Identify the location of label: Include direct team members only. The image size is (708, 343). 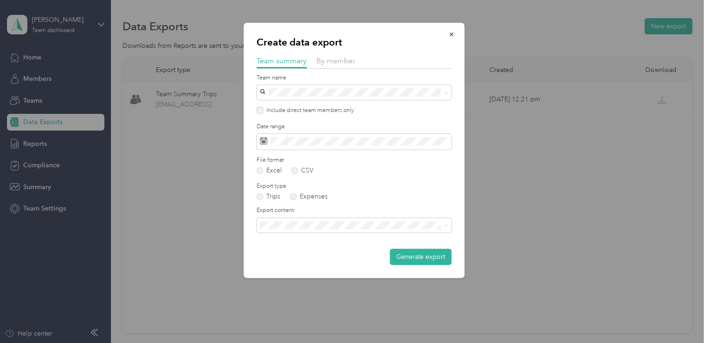
(309, 110).